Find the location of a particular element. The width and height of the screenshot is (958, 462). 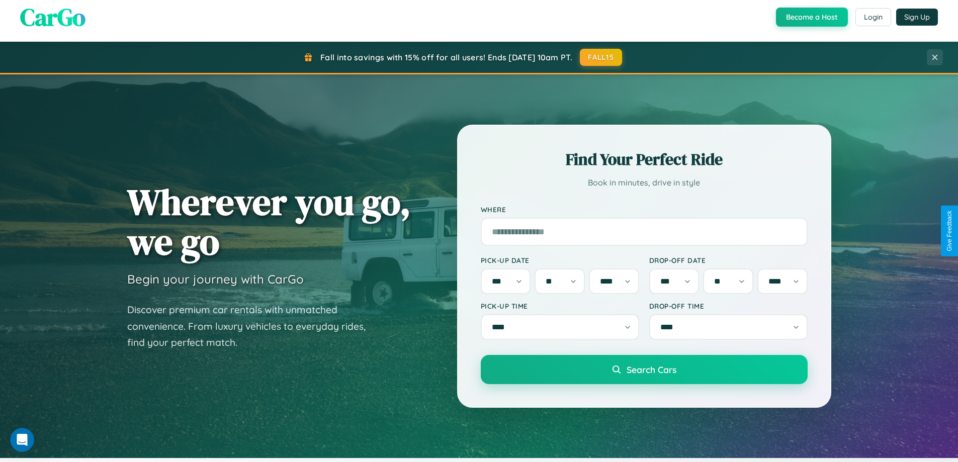

span: CarGo is located at coordinates (53, 17).